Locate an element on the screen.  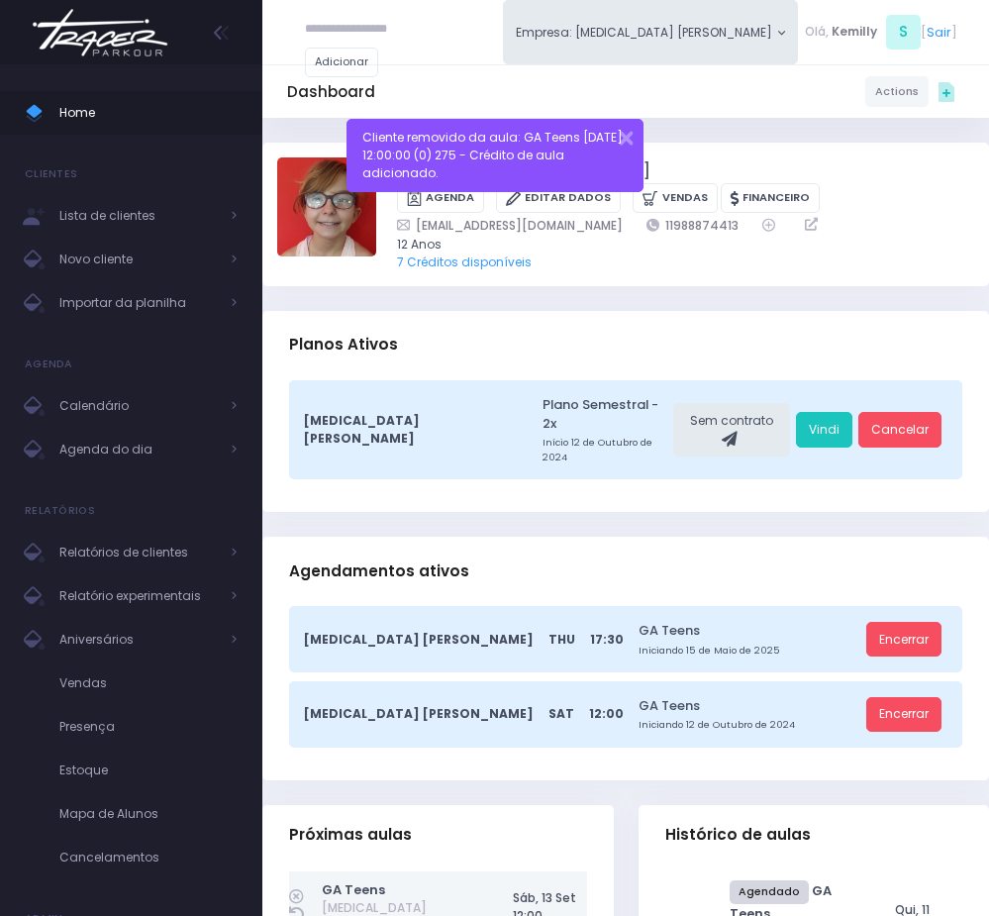
span: 12 Anos is located at coordinates (673, 244).